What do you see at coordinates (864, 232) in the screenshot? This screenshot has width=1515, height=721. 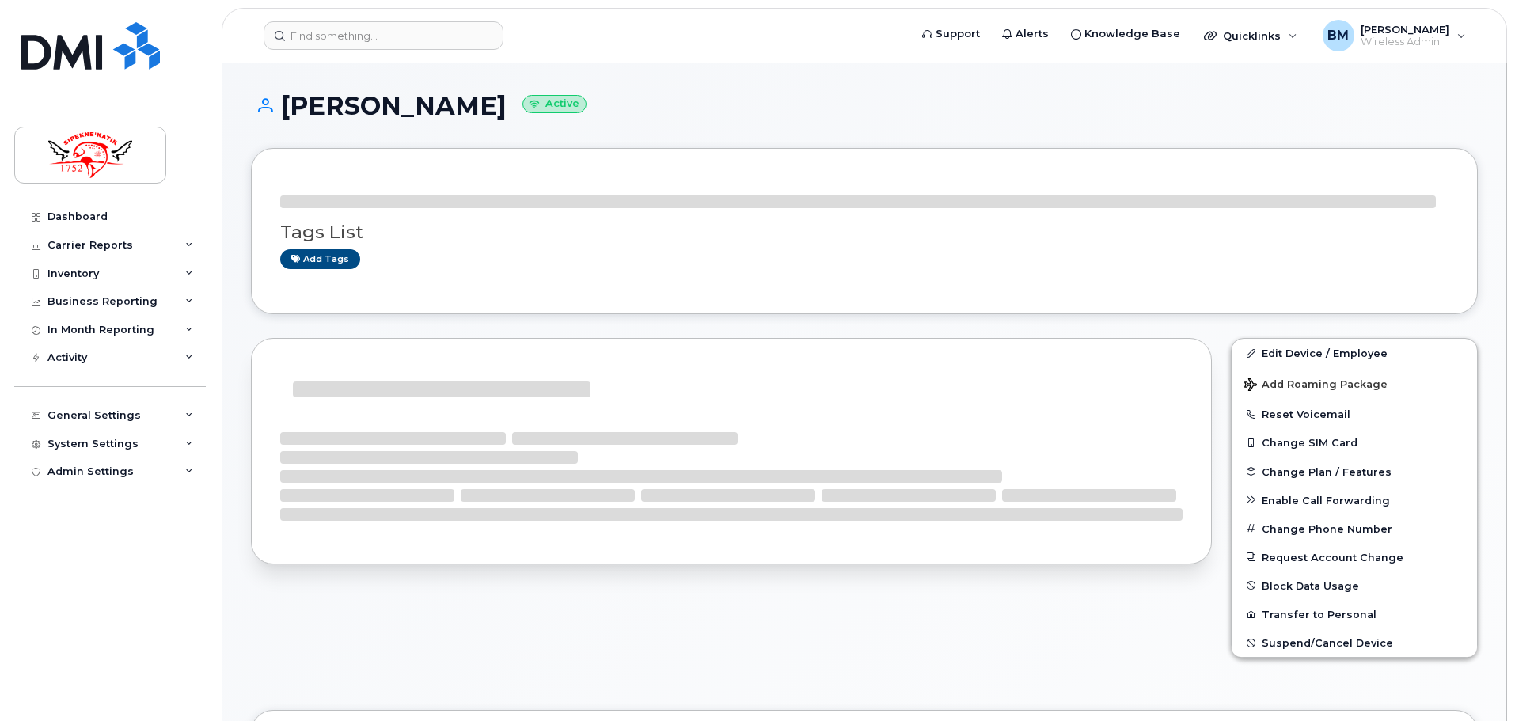 I see `h3: Tags List` at bounding box center [864, 232].